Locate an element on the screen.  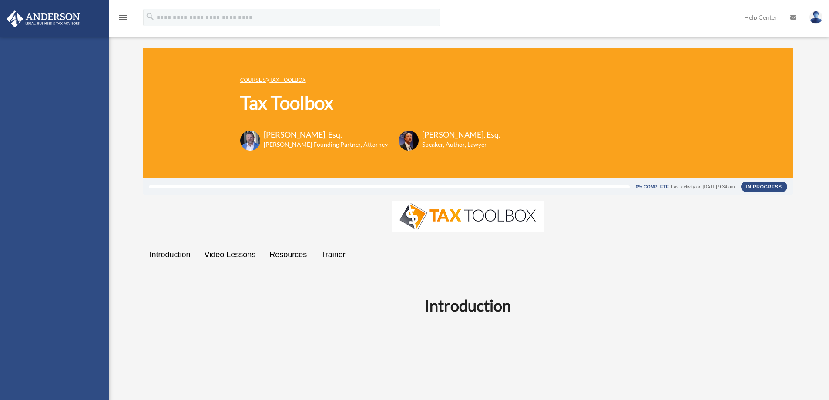
h6: Speaker, Author, Lawyer is located at coordinates (456, 144).